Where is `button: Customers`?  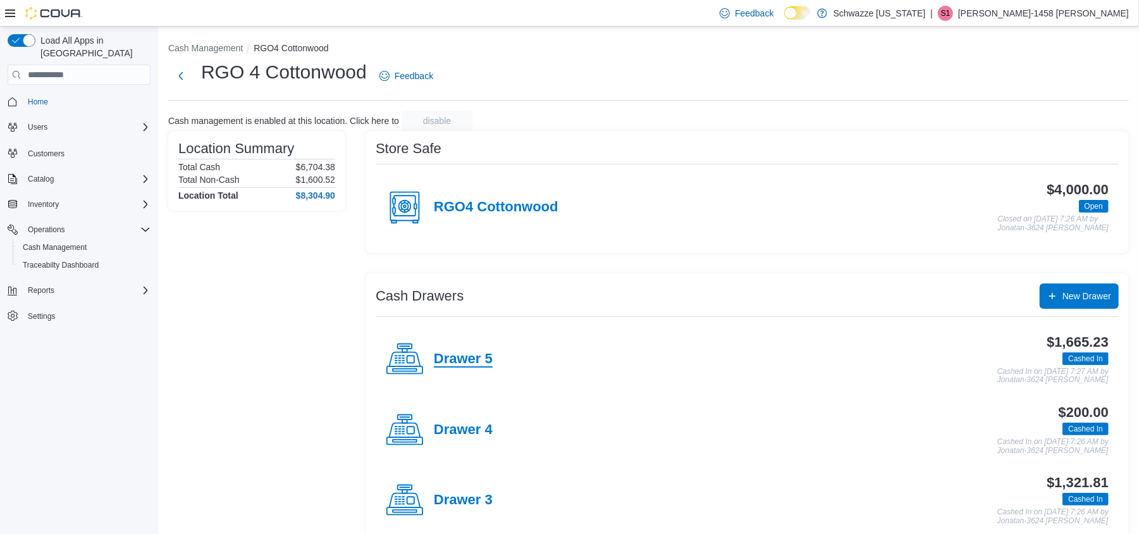
button: Customers is located at coordinates (79, 152).